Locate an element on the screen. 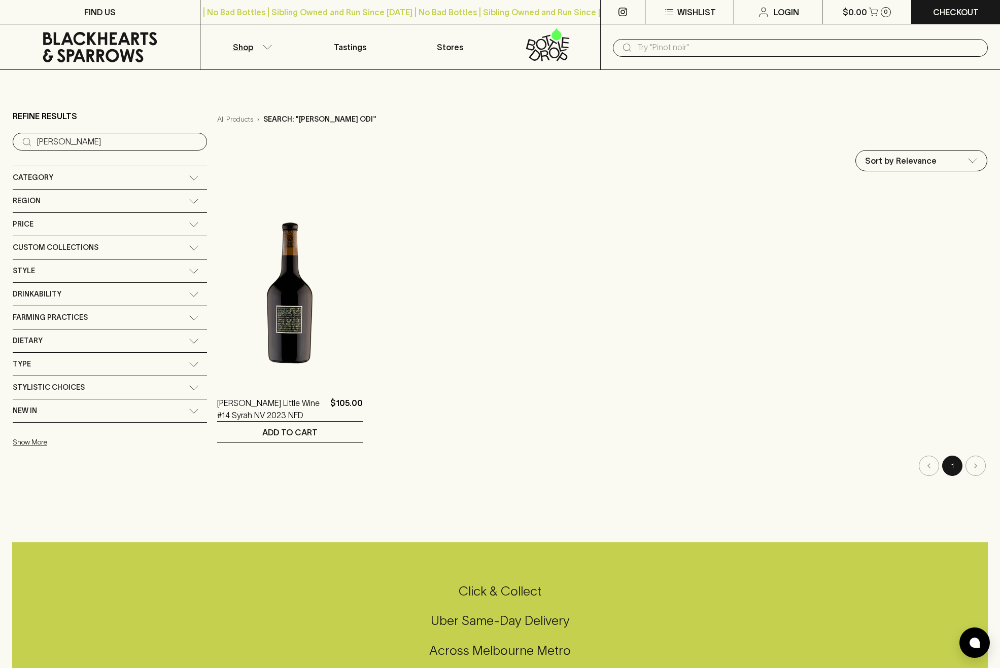 The image size is (1000, 668). div: Style is located at coordinates (110, 271).